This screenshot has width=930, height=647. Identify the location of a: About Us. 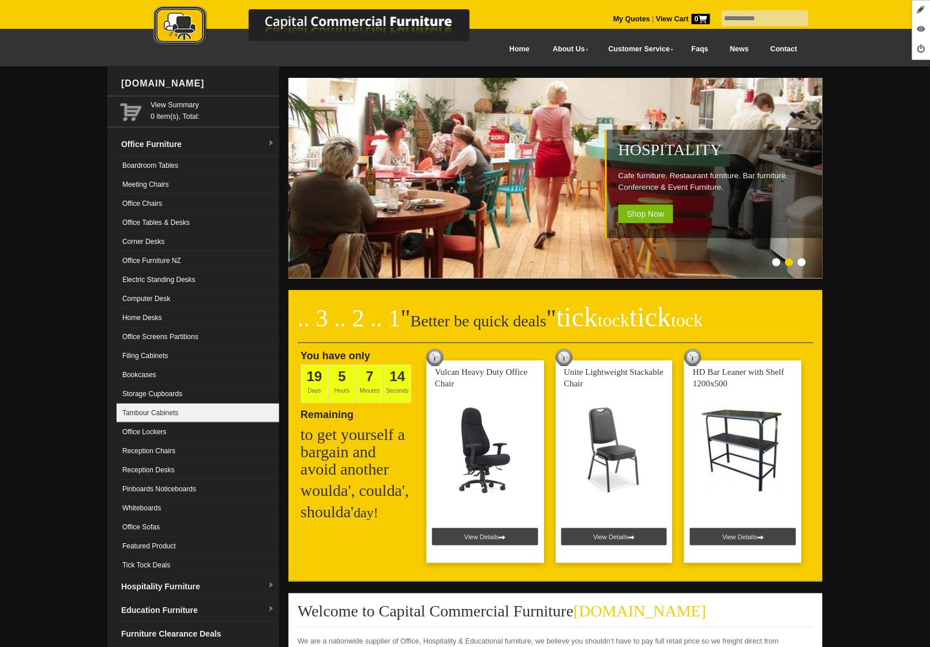
(568, 49).